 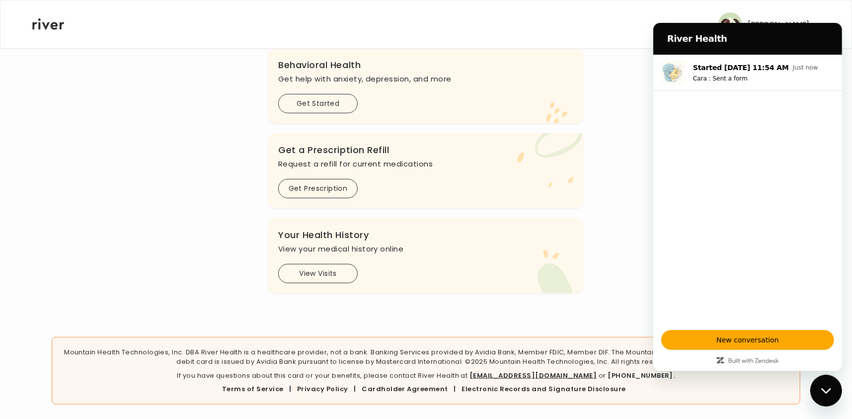 What do you see at coordinates (152, 45) in the screenshot?
I see `p: Just now` at bounding box center [152, 45].